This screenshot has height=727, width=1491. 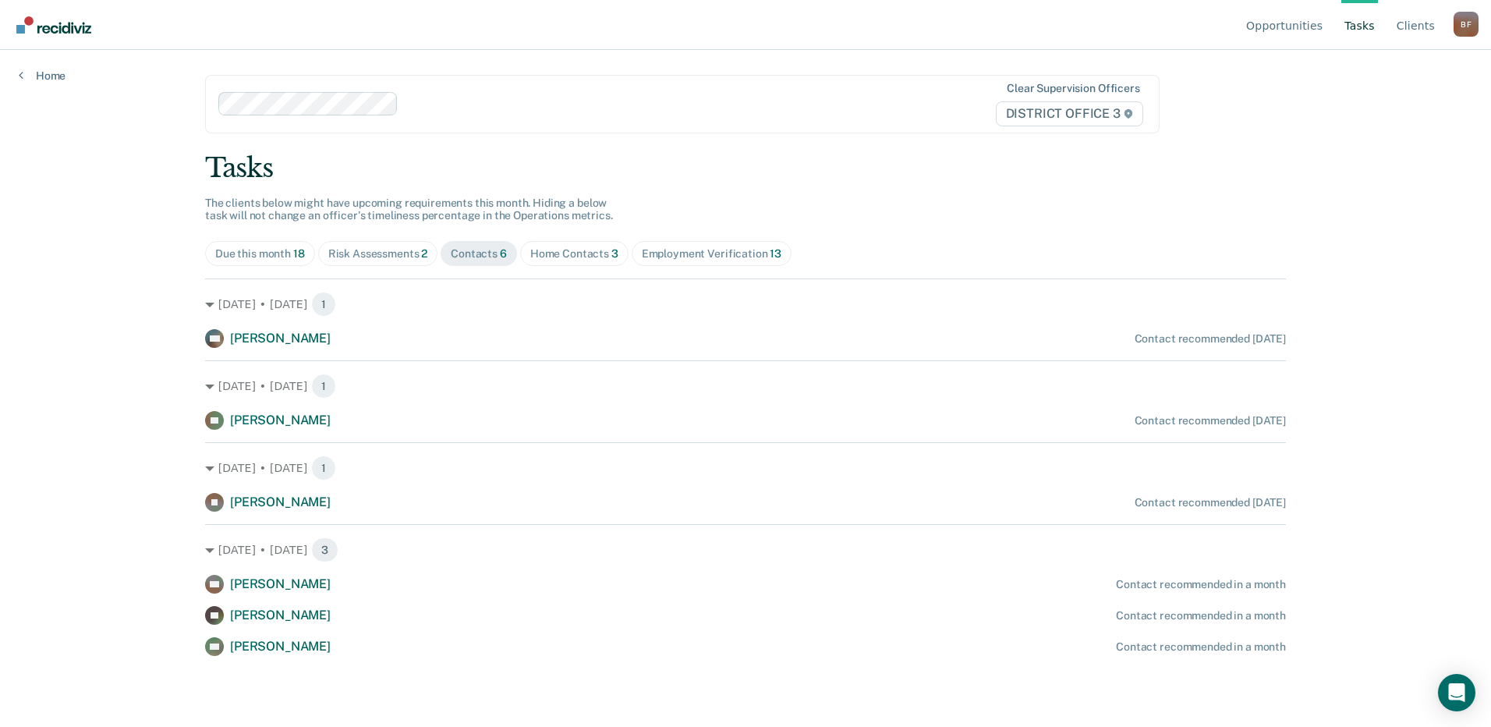 What do you see at coordinates (299, 253) in the screenshot?
I see `span: 18` at bounding box center [299, 253].